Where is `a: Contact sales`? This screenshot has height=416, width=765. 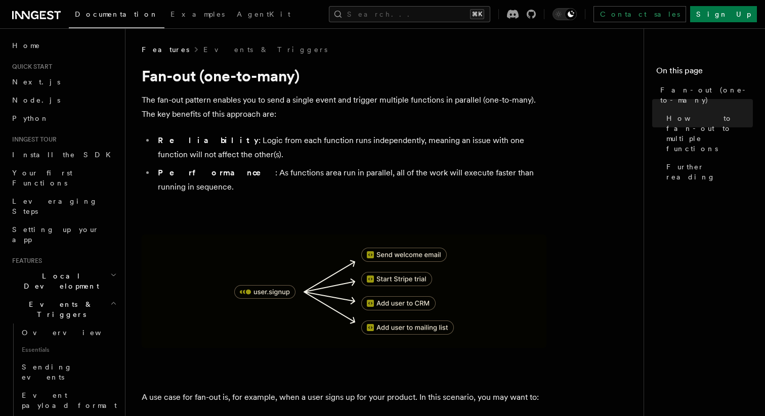 a: Contact sales is located at coordinates (640, 14).